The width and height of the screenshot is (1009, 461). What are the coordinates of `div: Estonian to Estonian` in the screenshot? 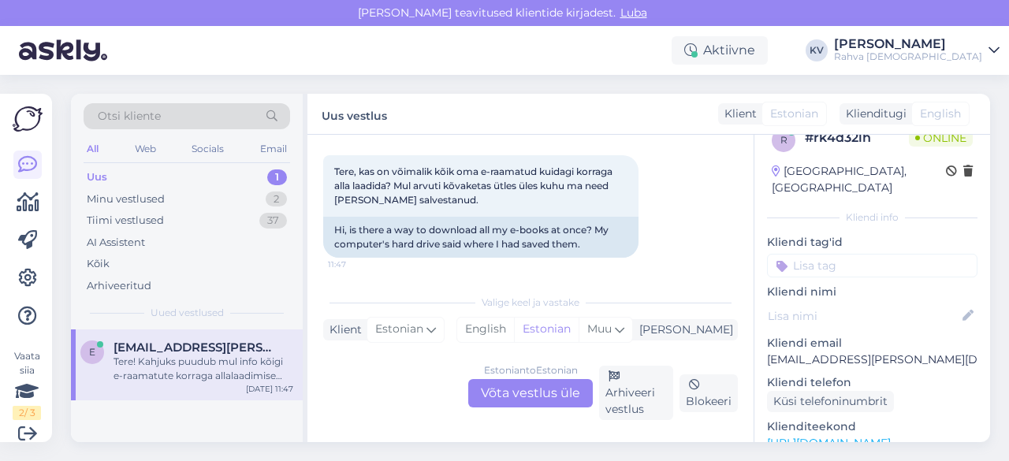 It's located at (530, 370).